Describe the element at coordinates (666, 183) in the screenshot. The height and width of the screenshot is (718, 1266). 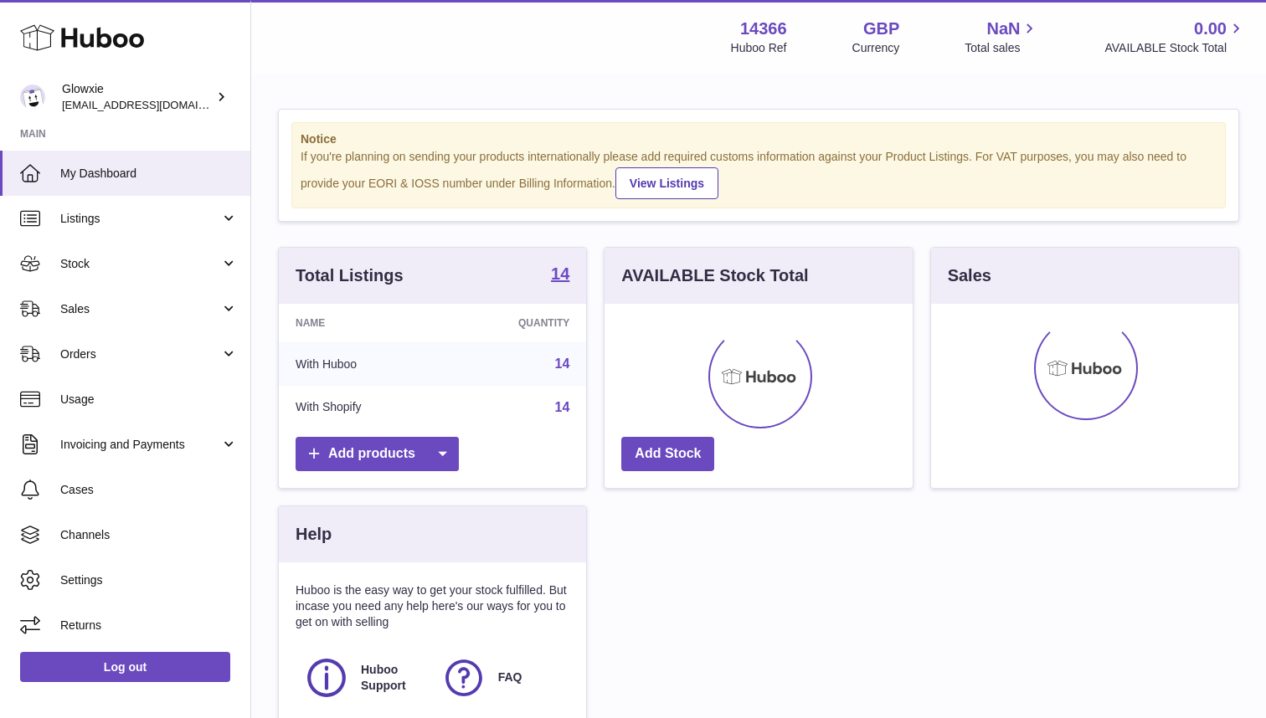
I see `a: View Listings` at that location.